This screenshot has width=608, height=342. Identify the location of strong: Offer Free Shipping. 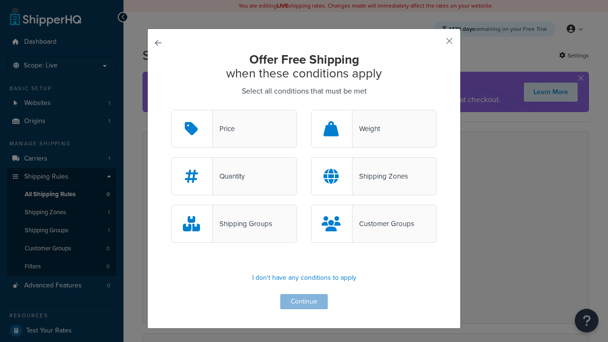
(304, 59).